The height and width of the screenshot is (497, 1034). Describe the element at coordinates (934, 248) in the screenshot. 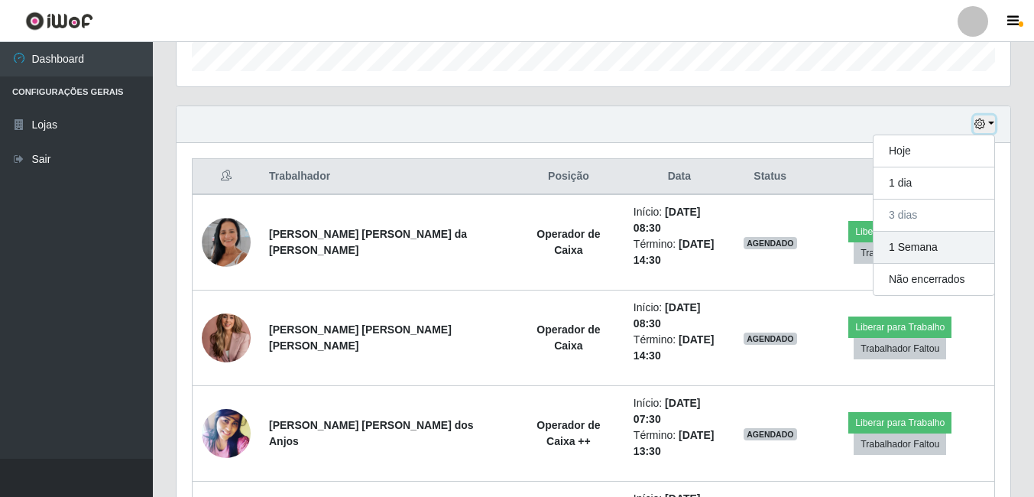

I see `button: 1 Semana` at that location.